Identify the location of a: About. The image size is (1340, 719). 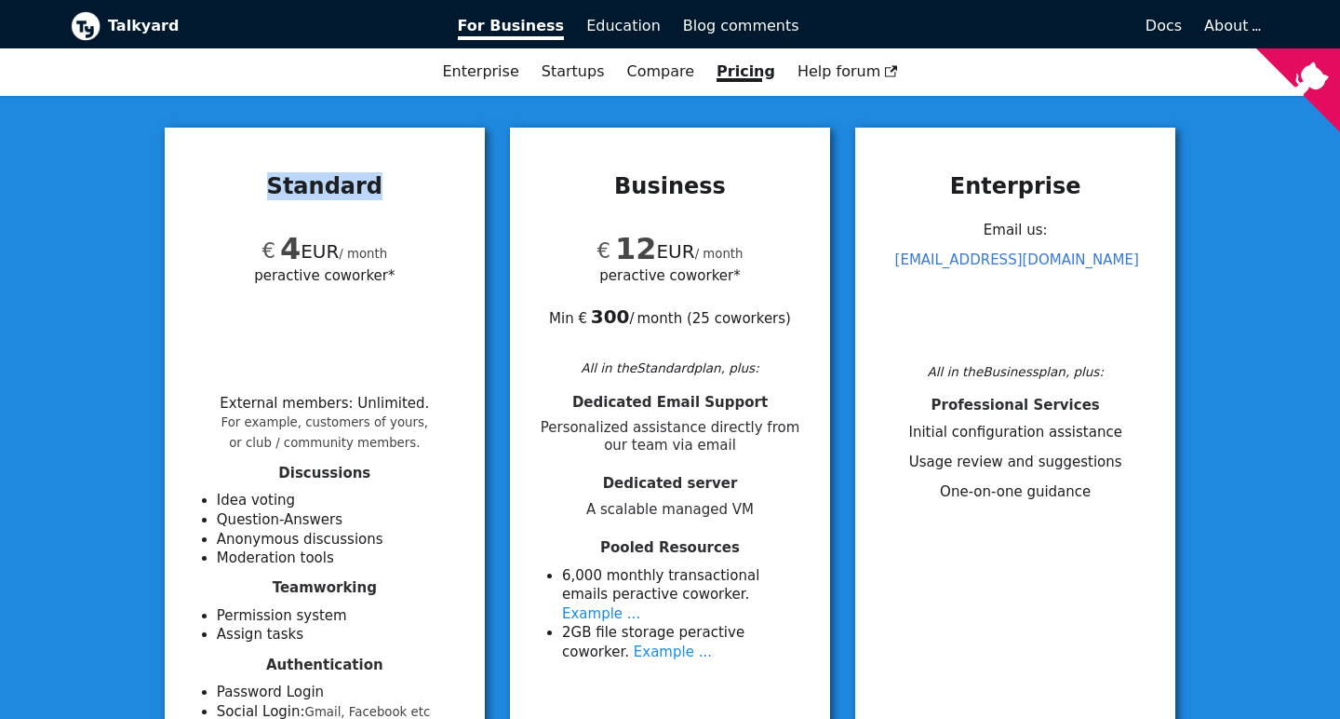
(1232, 25).